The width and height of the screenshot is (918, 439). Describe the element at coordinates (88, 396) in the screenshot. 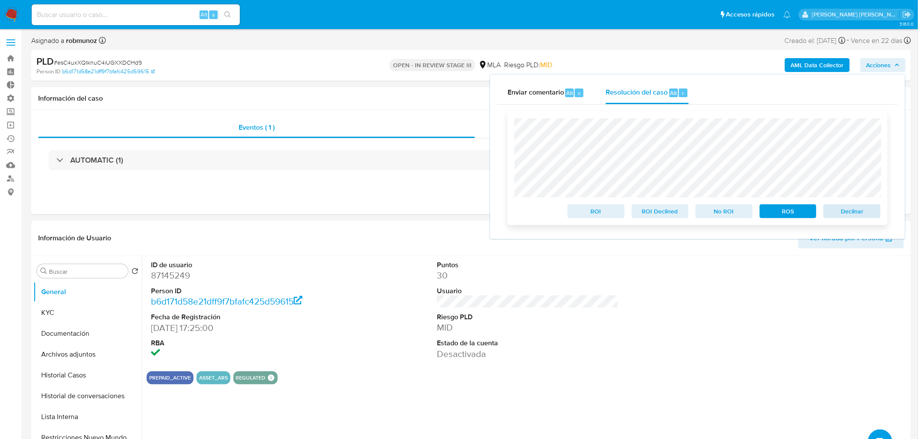

I see `button: Historial de conversaciones` at that location.